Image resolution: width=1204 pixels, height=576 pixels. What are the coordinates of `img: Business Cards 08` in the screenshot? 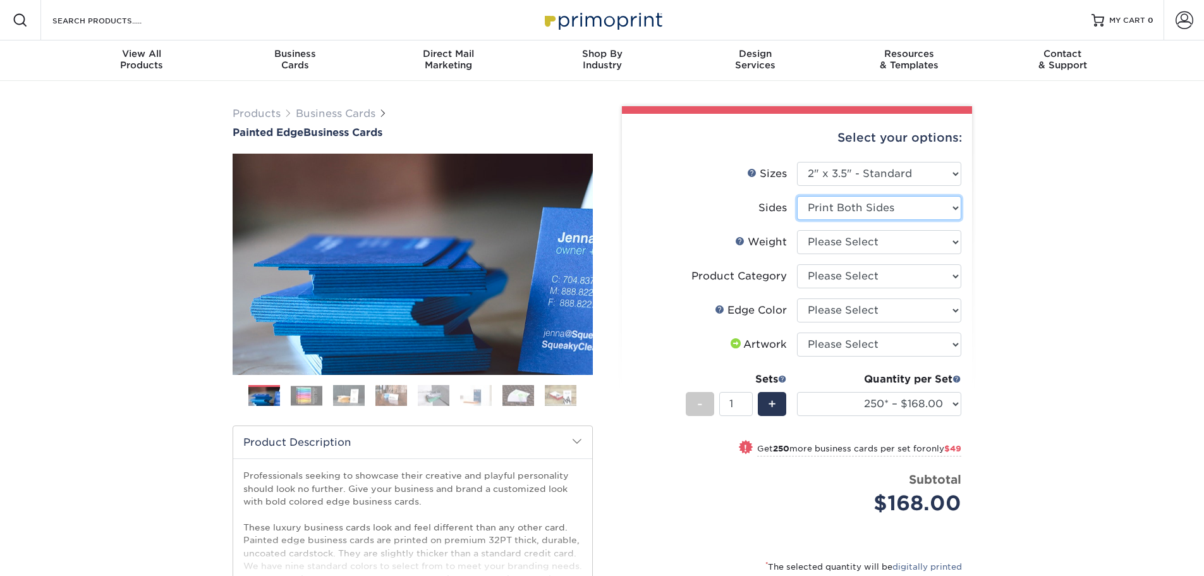 It's located at (561, 395).